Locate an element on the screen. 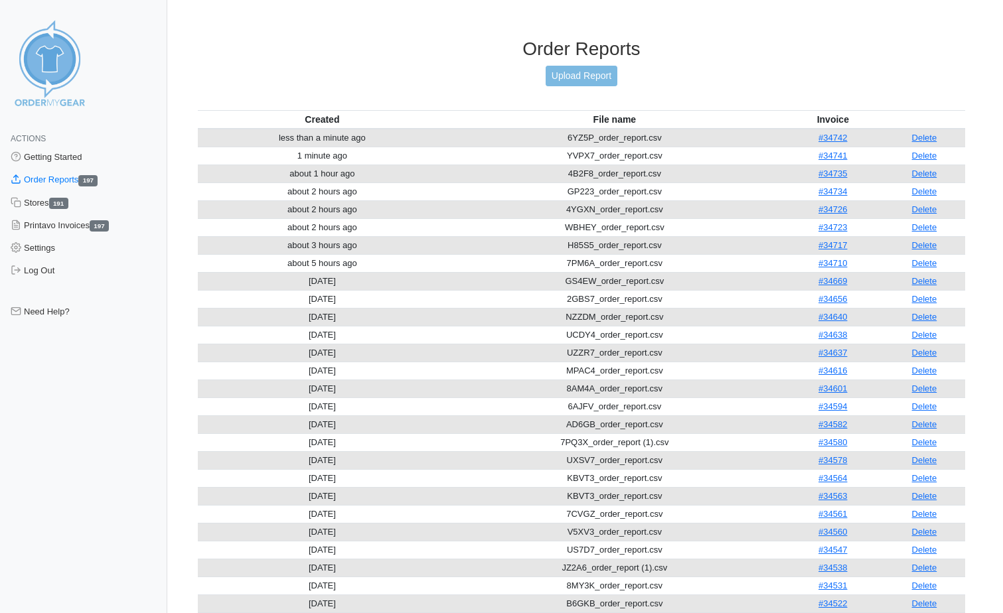 Image resolution: width=1003 pixels, height=613 pixels. td: UCDY4_order_report.csv is located at coordinates (615, 335).